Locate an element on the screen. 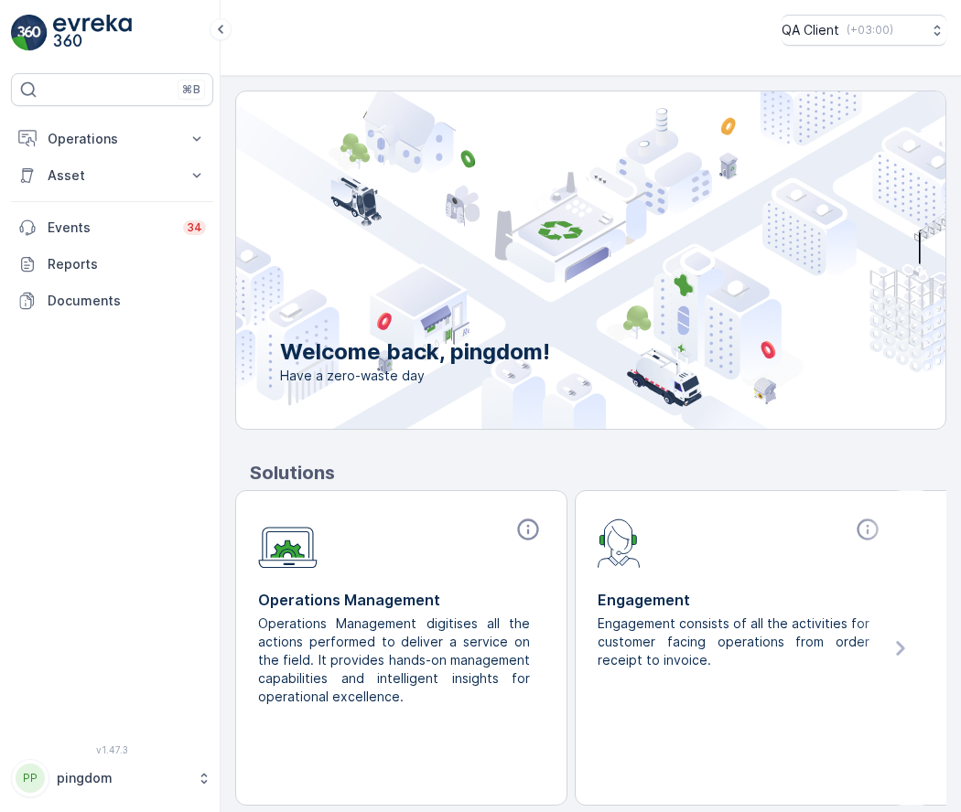 This screenshot has width=961, height=812. p: ( +03:00 ) is located at coordinates (869, 30).